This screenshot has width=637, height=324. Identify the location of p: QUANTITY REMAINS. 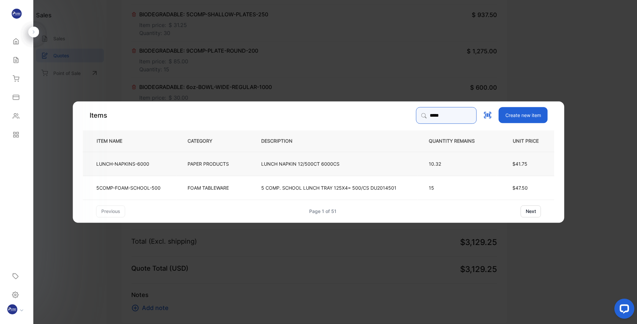
(457, 141).